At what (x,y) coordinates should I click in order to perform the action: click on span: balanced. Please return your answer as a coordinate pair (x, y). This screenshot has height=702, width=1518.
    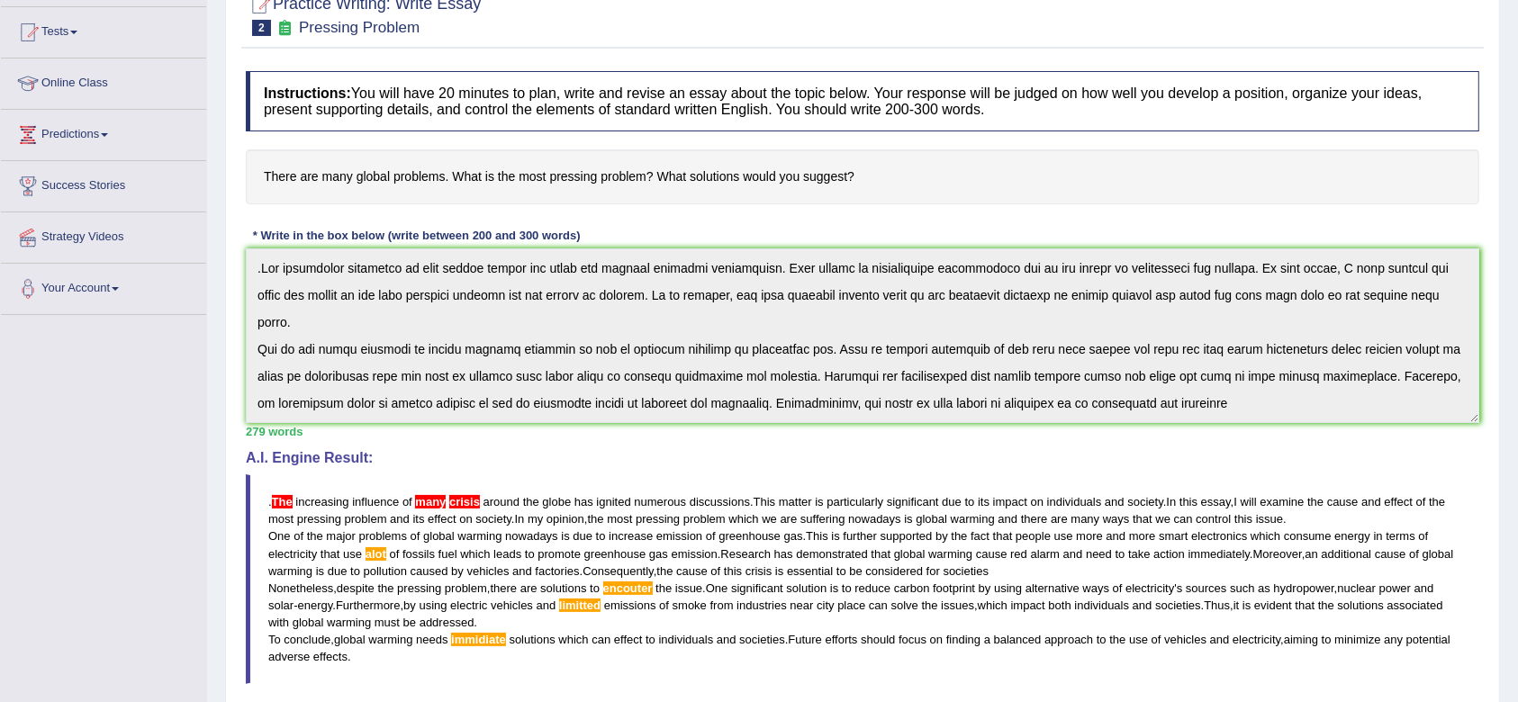
    Looking at the image, I should click on (1018, 639).